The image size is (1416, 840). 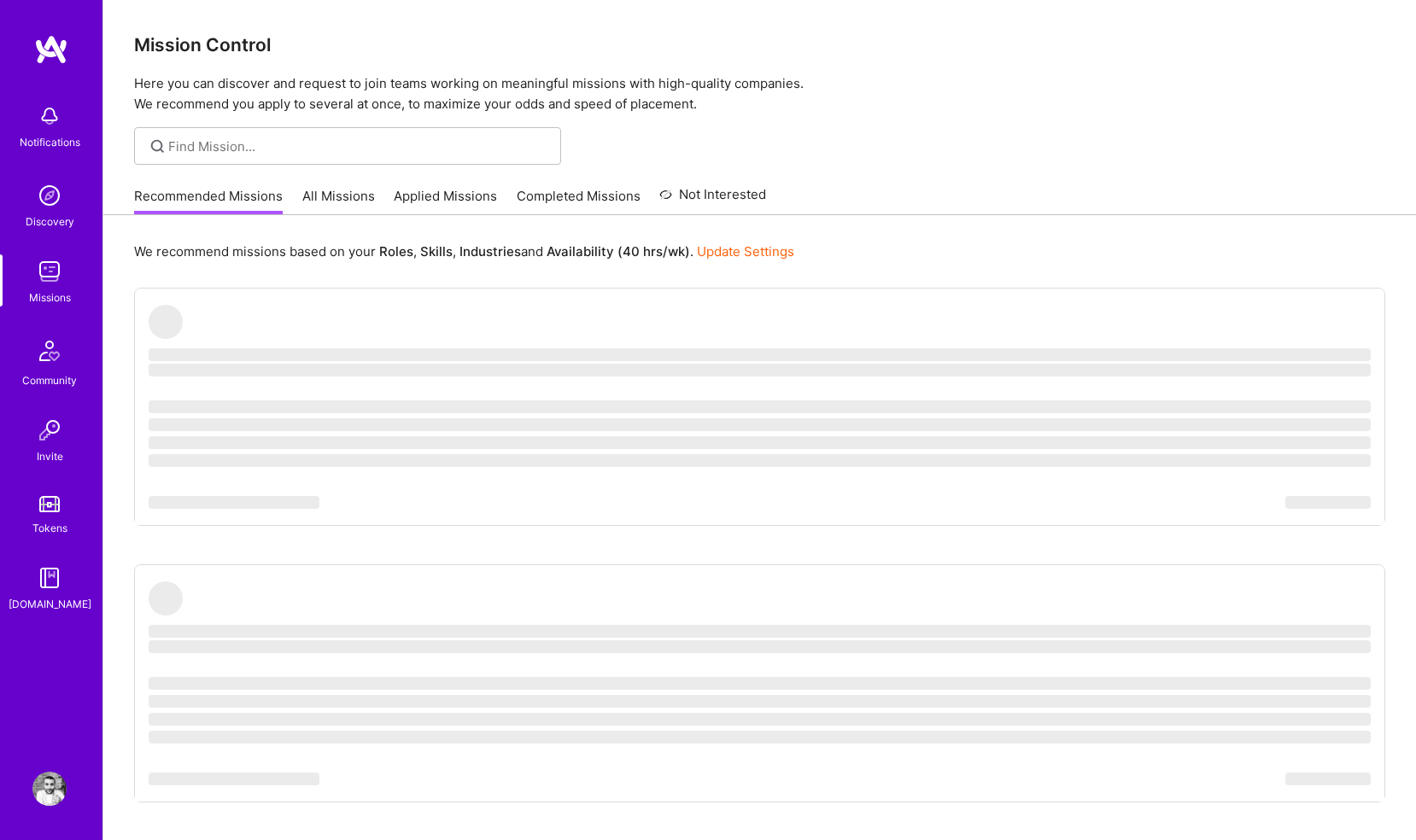 I want to click on a: All Missions, so click(x=338, y=201).